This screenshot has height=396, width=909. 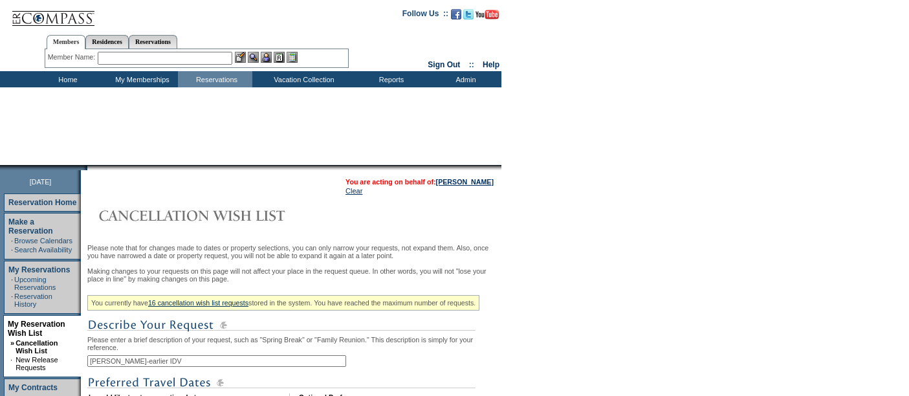 I want to click on img: Cancellation Wish List, so click(x=217, y=215).